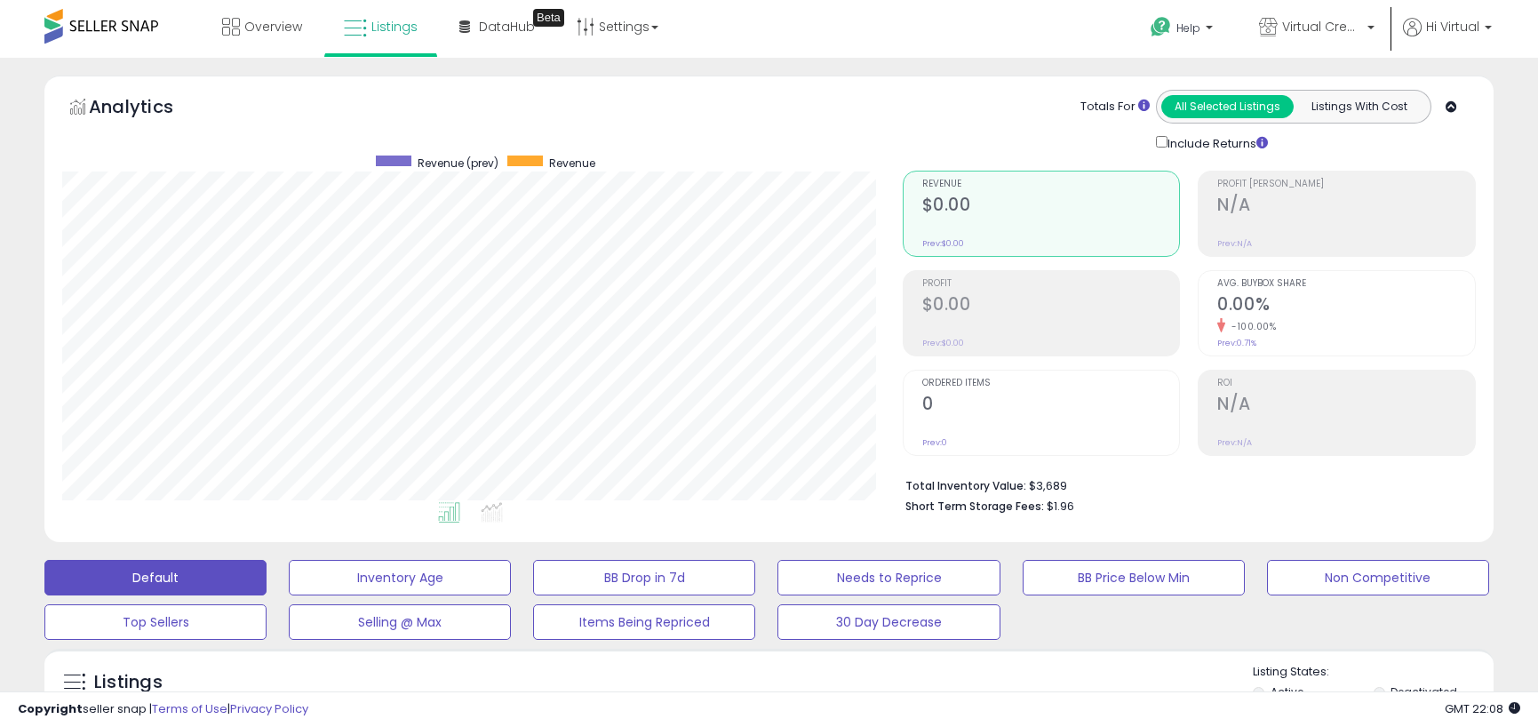 The image size is (1538, 727). I want to click on span: Overview, so click(273, 27).